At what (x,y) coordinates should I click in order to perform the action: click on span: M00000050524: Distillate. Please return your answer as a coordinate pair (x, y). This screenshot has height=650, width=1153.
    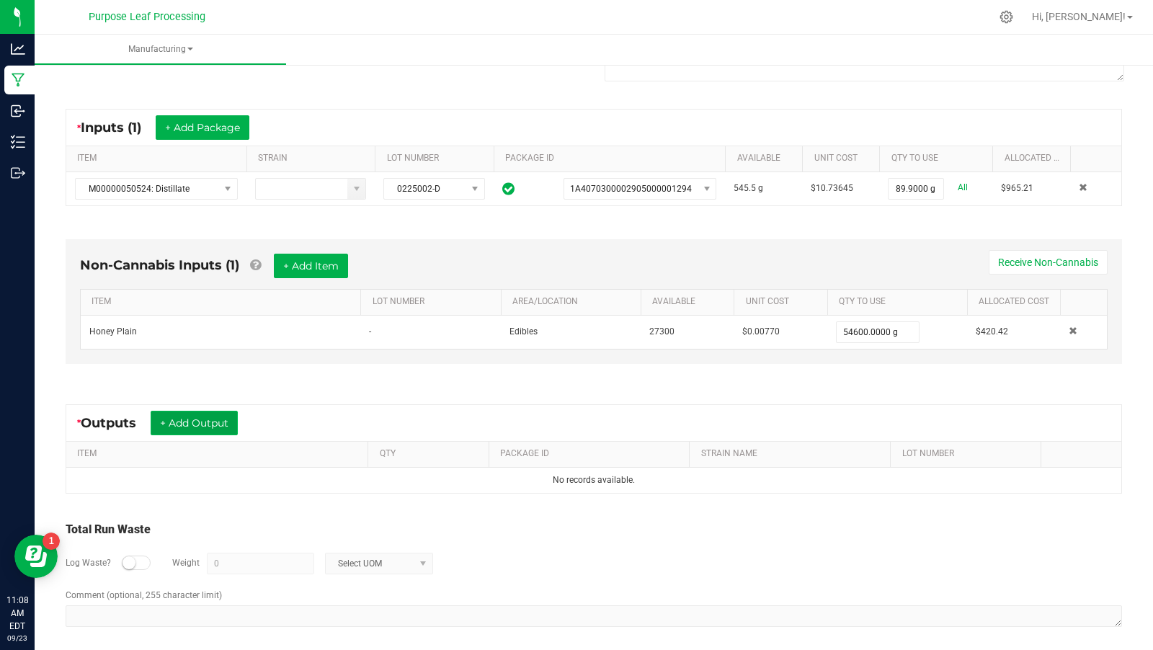
    Looking at the image, I should click on (147, 189).